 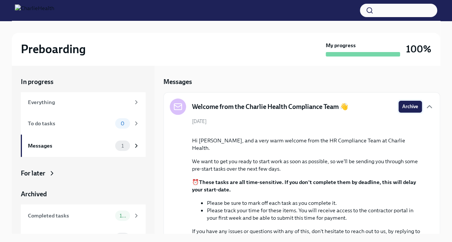 What do you see at coordinates (122, 123) in the screenshot?
I see `span: 0` at bounding box center [122, 123].